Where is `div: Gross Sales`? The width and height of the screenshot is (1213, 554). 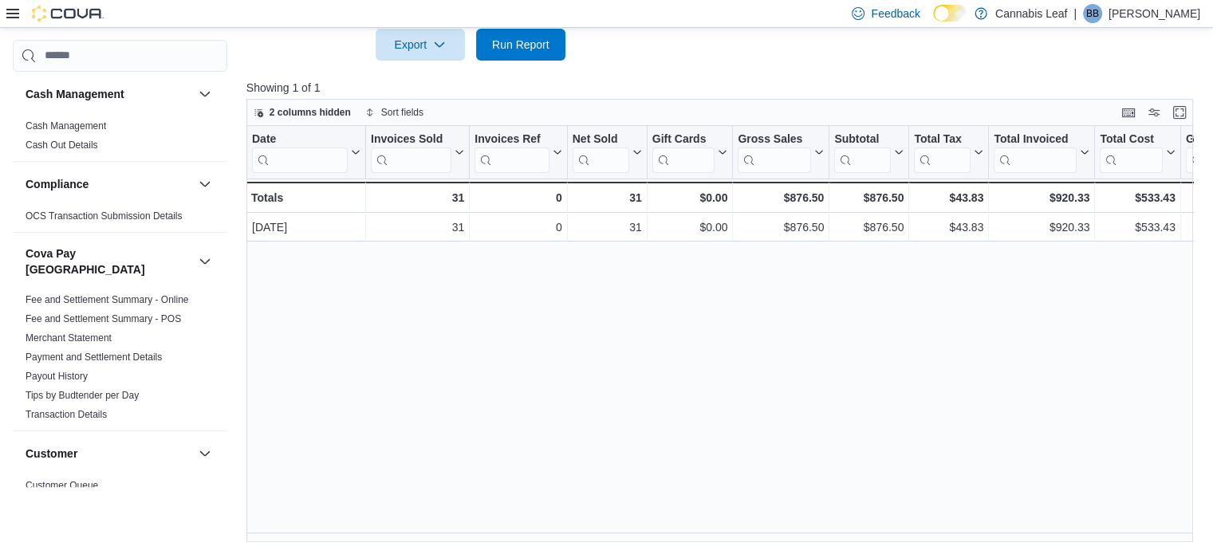 div: Gross Sales is located at coordinates (774, 152).